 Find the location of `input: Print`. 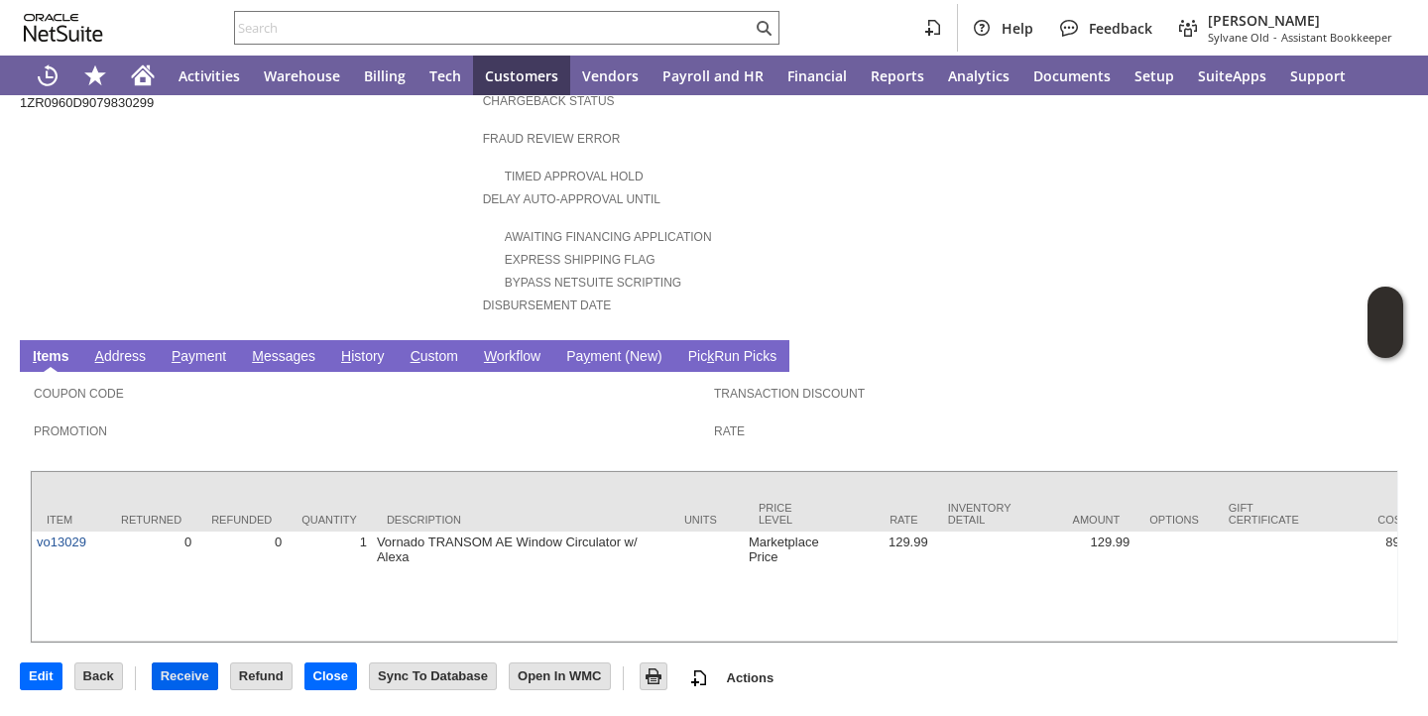

input: Print is located at coordinates (653, 676).